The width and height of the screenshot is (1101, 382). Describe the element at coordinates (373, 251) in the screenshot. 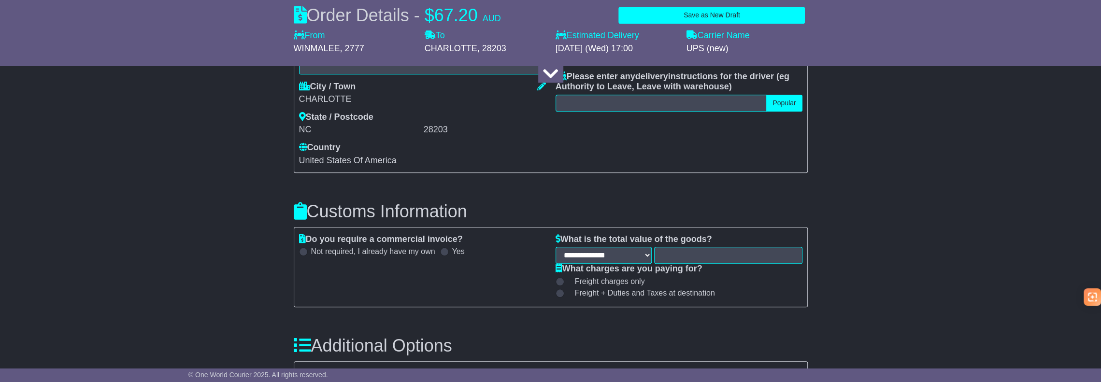

I see `label: Not required, I already have my own` at that location.